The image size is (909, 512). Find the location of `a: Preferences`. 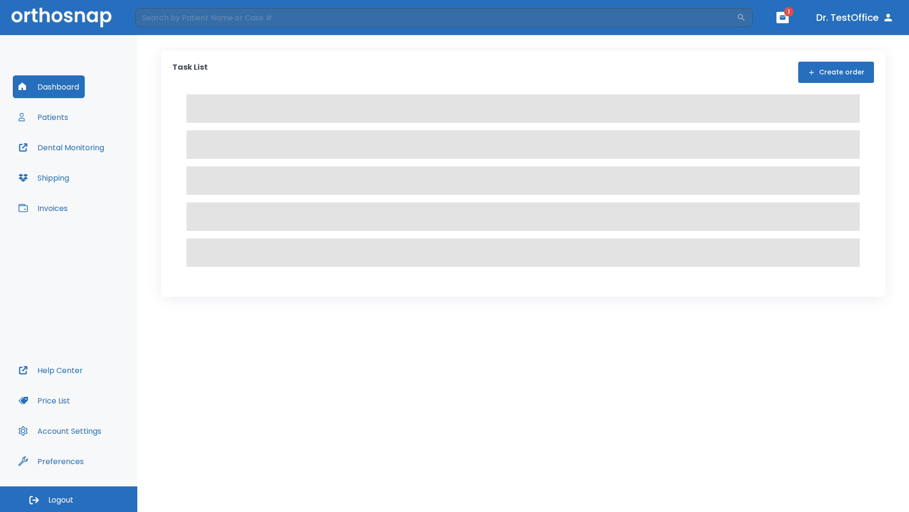

a: Preferences is located at coordinates (51, 461).